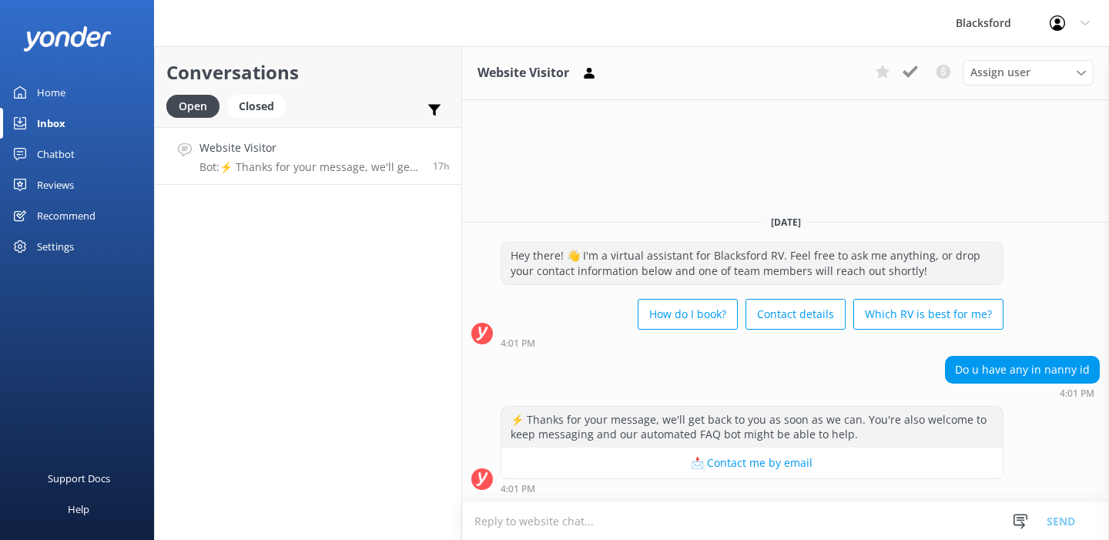 The image size is (1109, 540). What do you see at coordinates (55, 185) in the screenshot?
I see `div: Reviews` at bounding box center [55, 185].